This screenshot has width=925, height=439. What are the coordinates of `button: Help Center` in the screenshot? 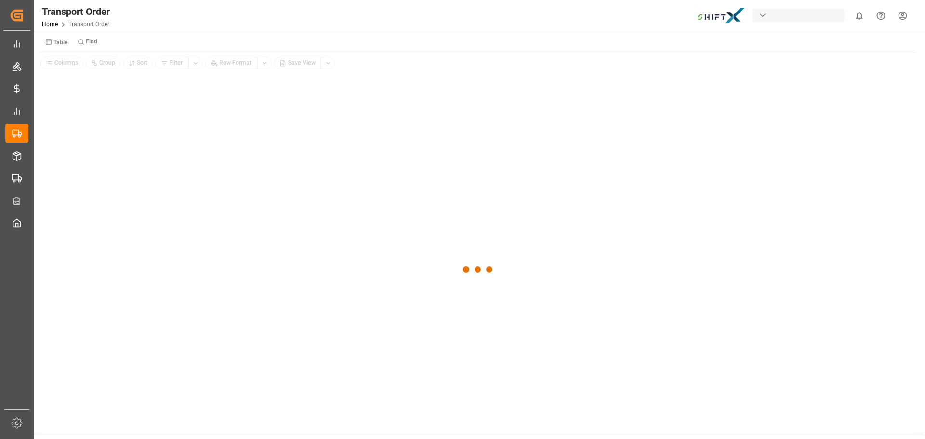 It's located at (880, 15).